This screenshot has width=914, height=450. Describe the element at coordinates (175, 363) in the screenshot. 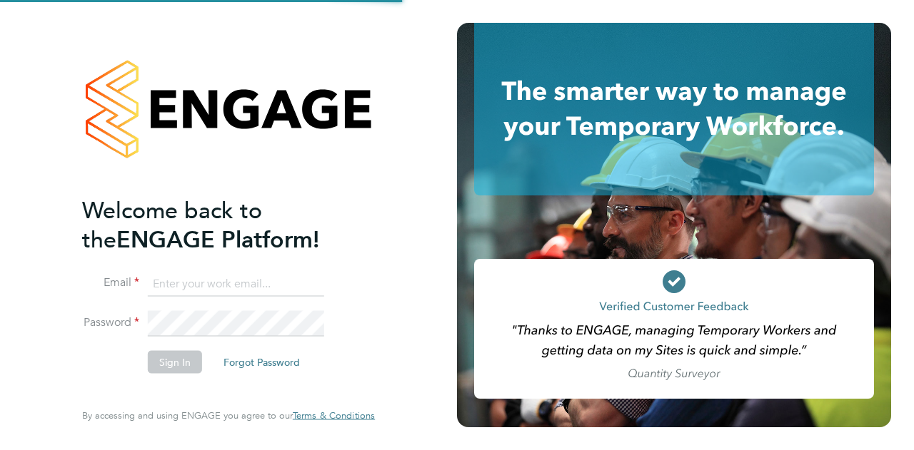

I see `button: Sign In` at that location.